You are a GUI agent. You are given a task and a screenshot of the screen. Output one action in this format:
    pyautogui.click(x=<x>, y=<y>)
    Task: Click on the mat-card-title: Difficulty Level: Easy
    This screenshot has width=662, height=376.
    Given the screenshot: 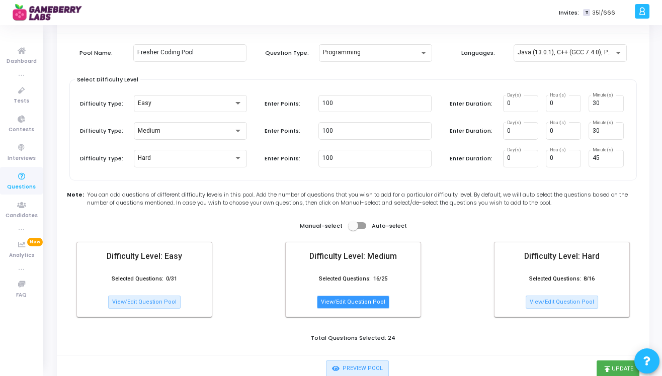 What is the action you would take?
    pyautogui.click(x=144, y=257)
    